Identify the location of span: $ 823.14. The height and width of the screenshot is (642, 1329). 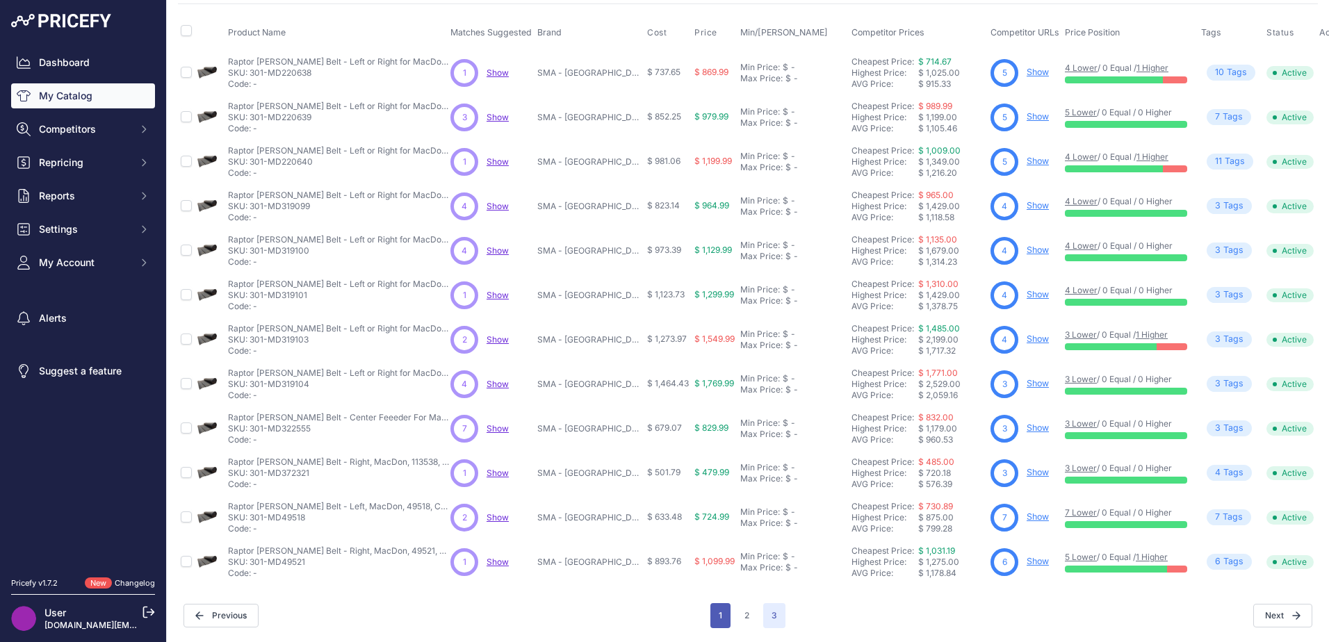
(663, 205).